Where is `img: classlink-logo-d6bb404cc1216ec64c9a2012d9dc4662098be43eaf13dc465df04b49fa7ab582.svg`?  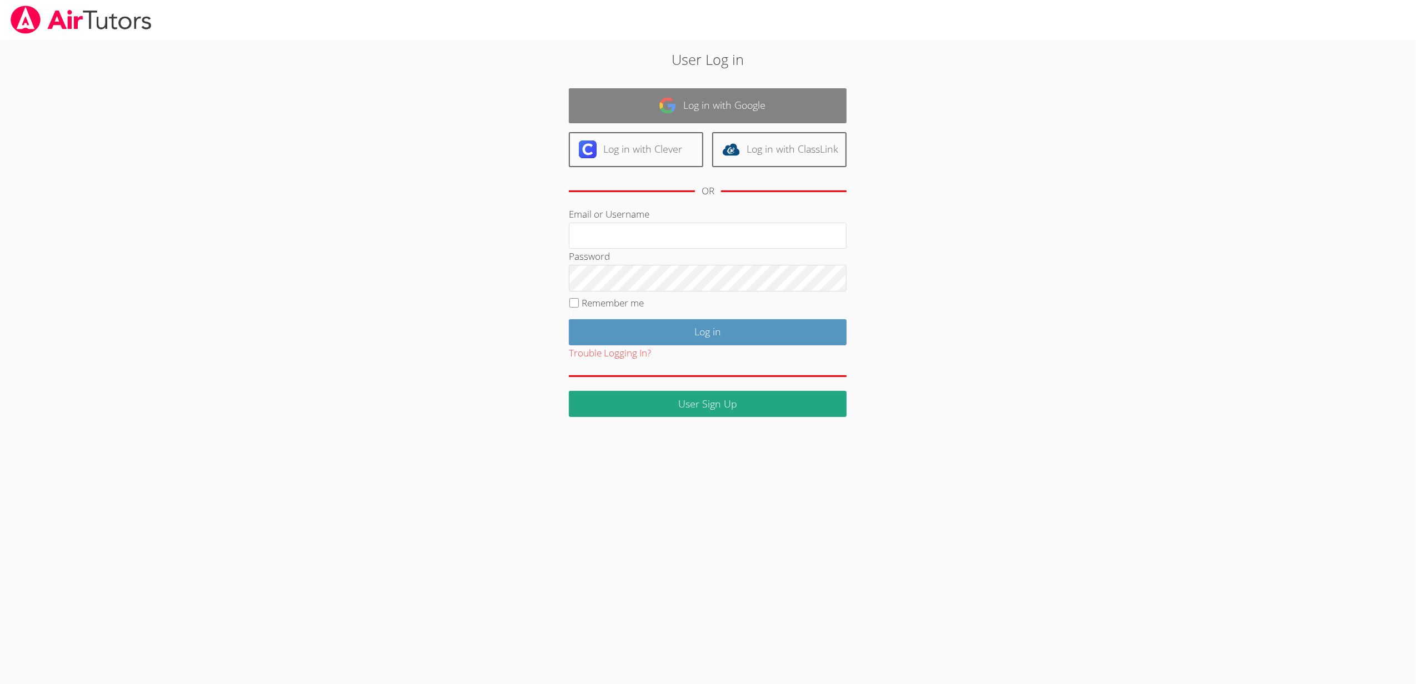 img: classlink-logo-d6bb404cc1216ec64c9a2012d9dc4662098be43eaf13dc465df04b49fa7ab582.svg is located at coordinates (731, 149).